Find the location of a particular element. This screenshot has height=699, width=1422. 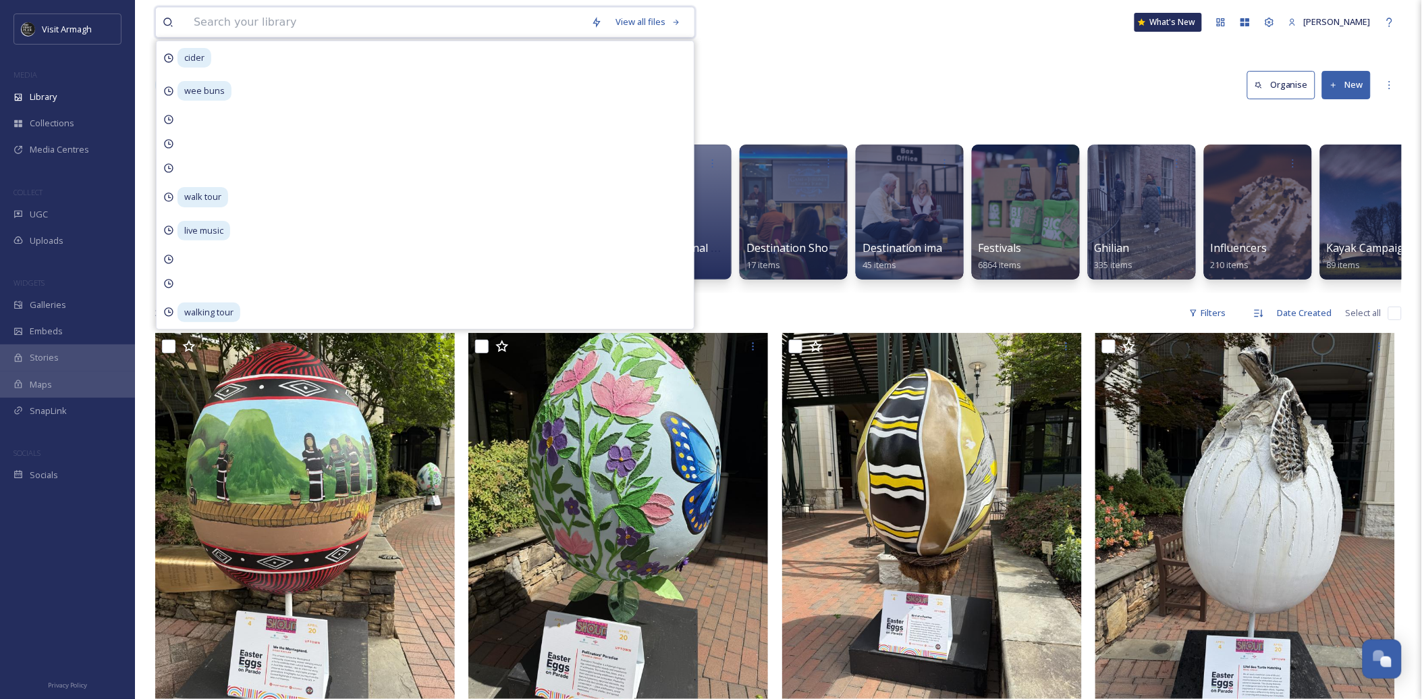

span: Collections is located at coordinates (52, 123).